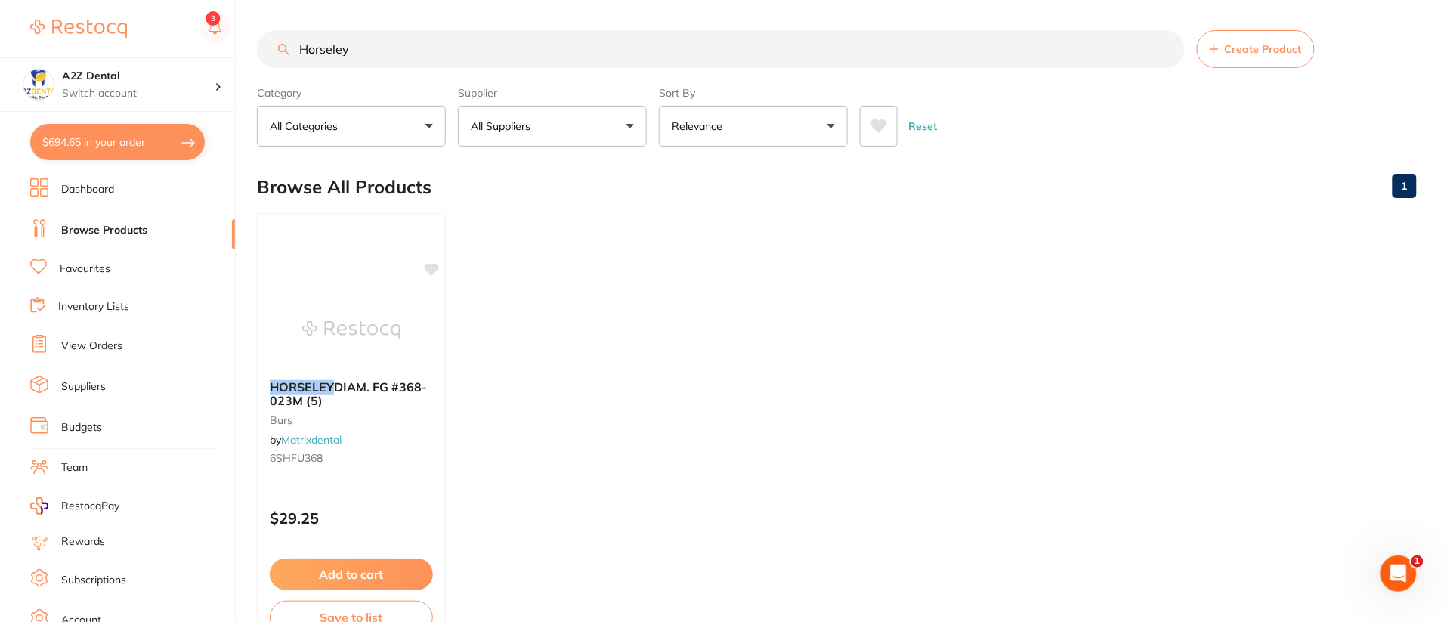 The width and height of the screenshot is (1447, 622). What do you see at coordinates (82, 428) in the screenshot?
I see `a: Budgets` at bounding box center [82, 428].